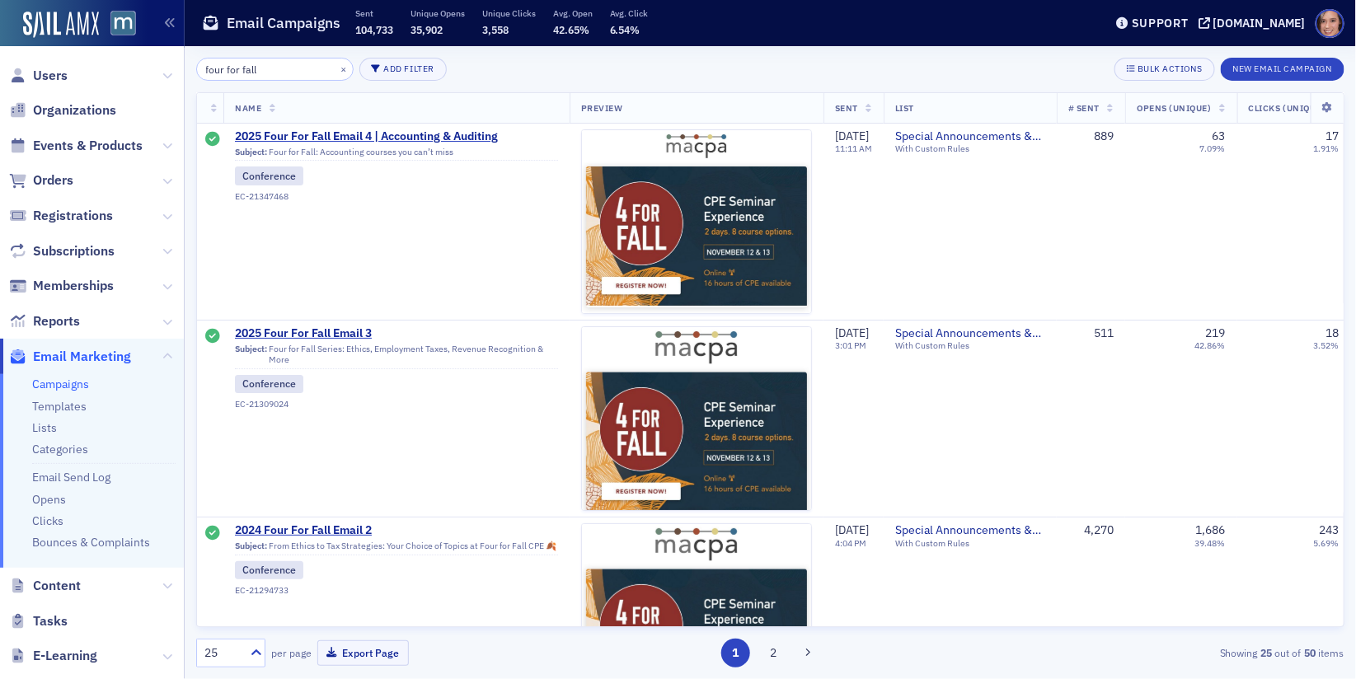  Describe the element at coordinates (846, 108) in the screenshot. I see `span: Sent` at that location.